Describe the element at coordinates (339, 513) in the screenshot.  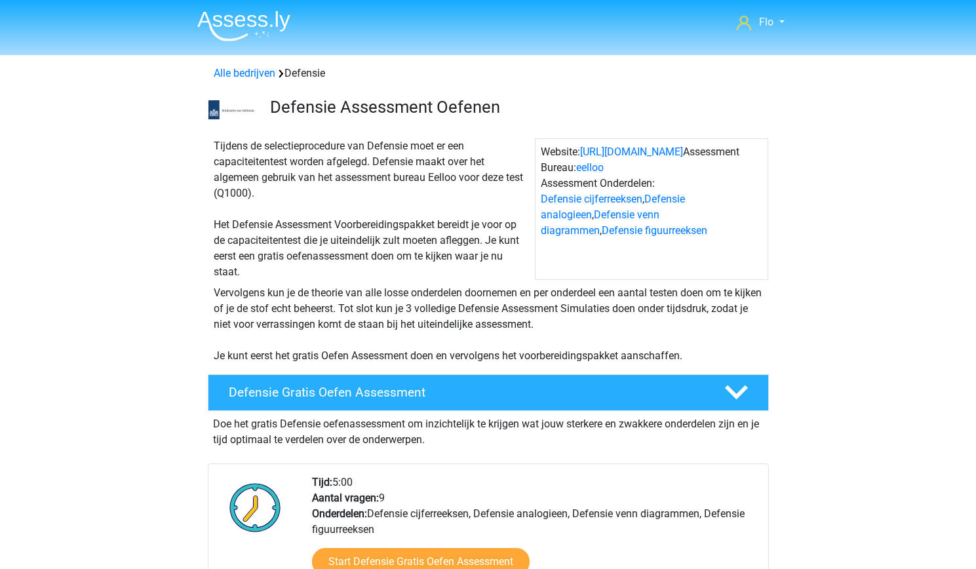
I see `b: Onderdelen:` at that location.